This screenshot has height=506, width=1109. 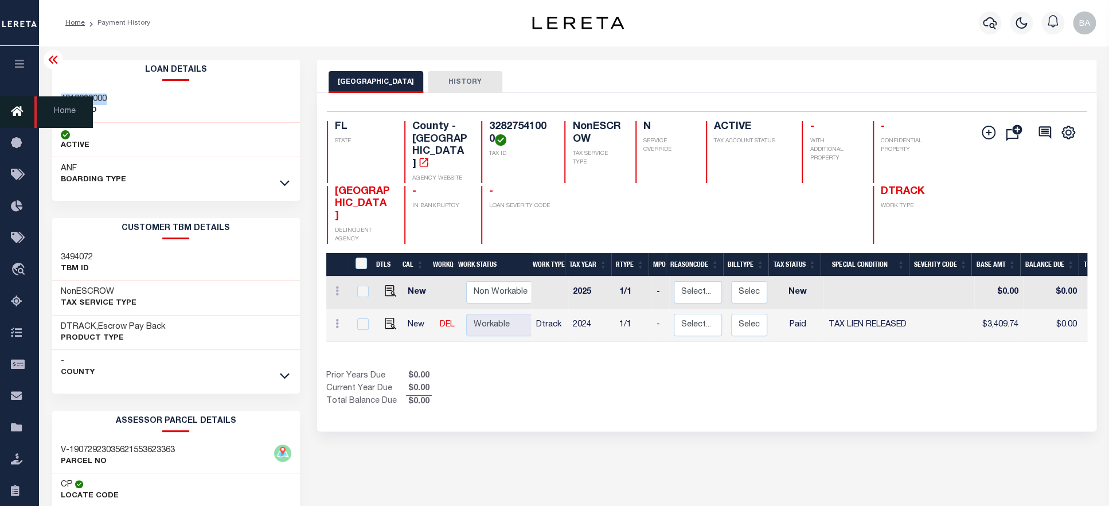 What do you see at coordinates (868, 325) in the screenshot?
I see `span: TAX LIEN RELEASED` at bounding box center [868, 325].